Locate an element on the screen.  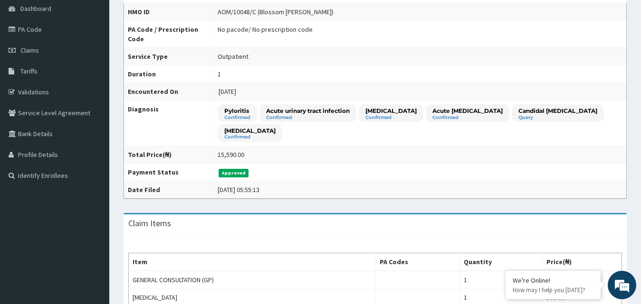
th: Duration is located at coordinates (169, 74).